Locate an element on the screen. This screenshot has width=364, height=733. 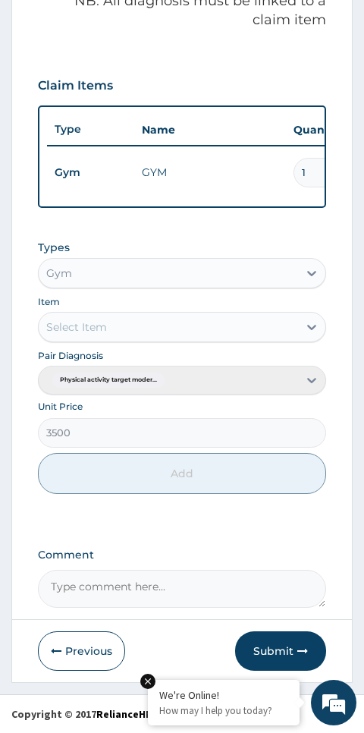
button: Submit is located at coordinates (281, 651).